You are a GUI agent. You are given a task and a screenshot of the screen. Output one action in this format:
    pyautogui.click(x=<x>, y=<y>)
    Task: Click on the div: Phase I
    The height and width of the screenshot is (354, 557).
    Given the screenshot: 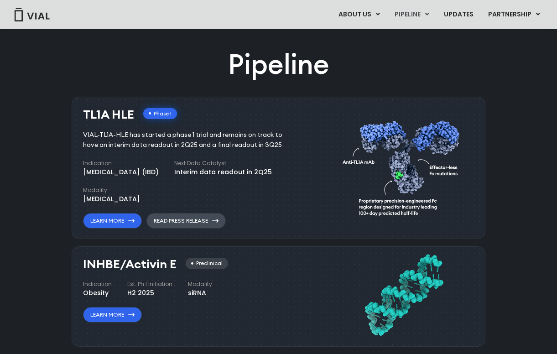 What is the action you would take?
    pyautogui.click(x=160, y=114)
    